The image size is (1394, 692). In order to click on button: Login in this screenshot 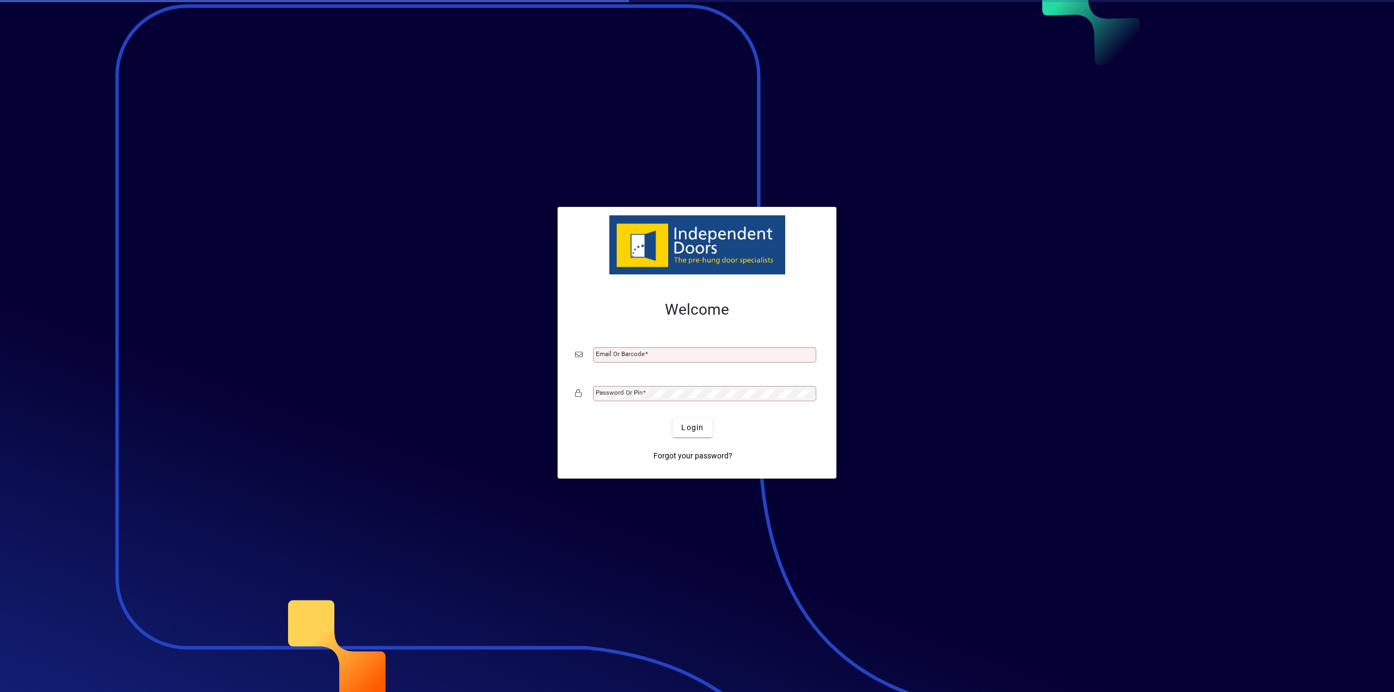, I will do `click(692, 427)`.